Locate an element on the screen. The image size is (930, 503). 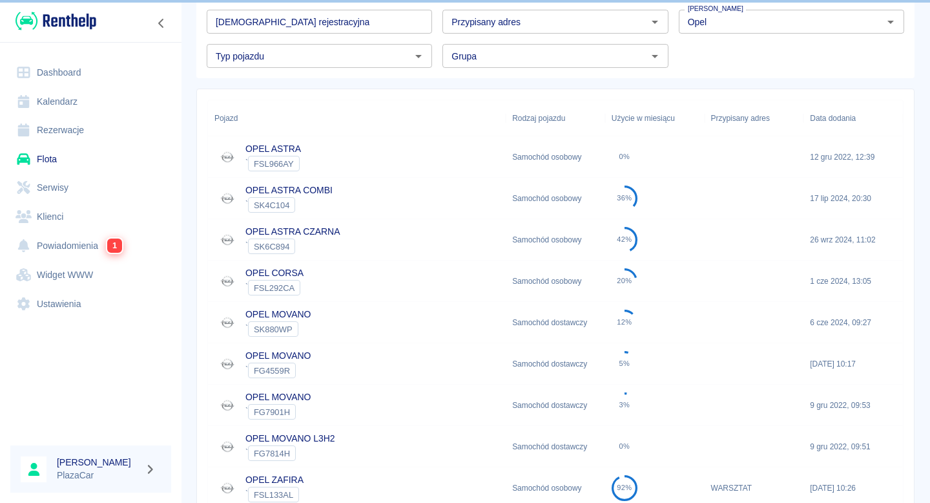
button: Sort is located at coordinates (247, 118).